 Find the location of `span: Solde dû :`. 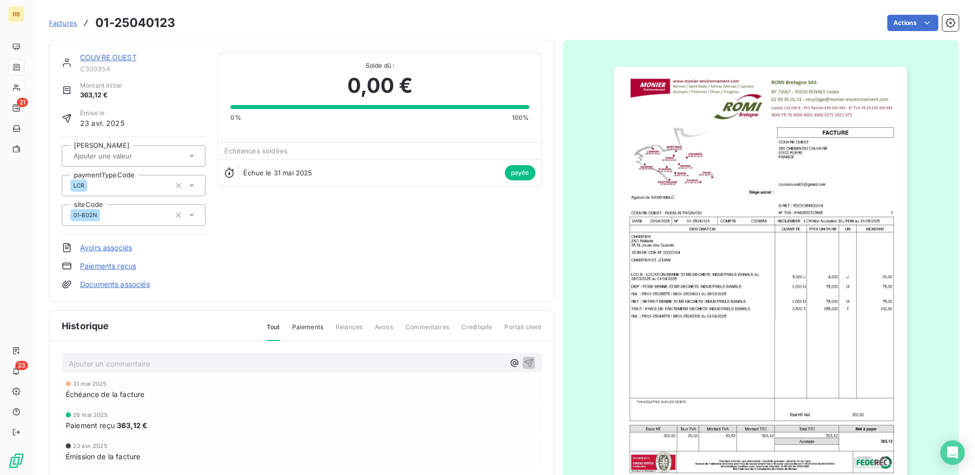

span: Solde dû : is located at coordinates (379, 66).